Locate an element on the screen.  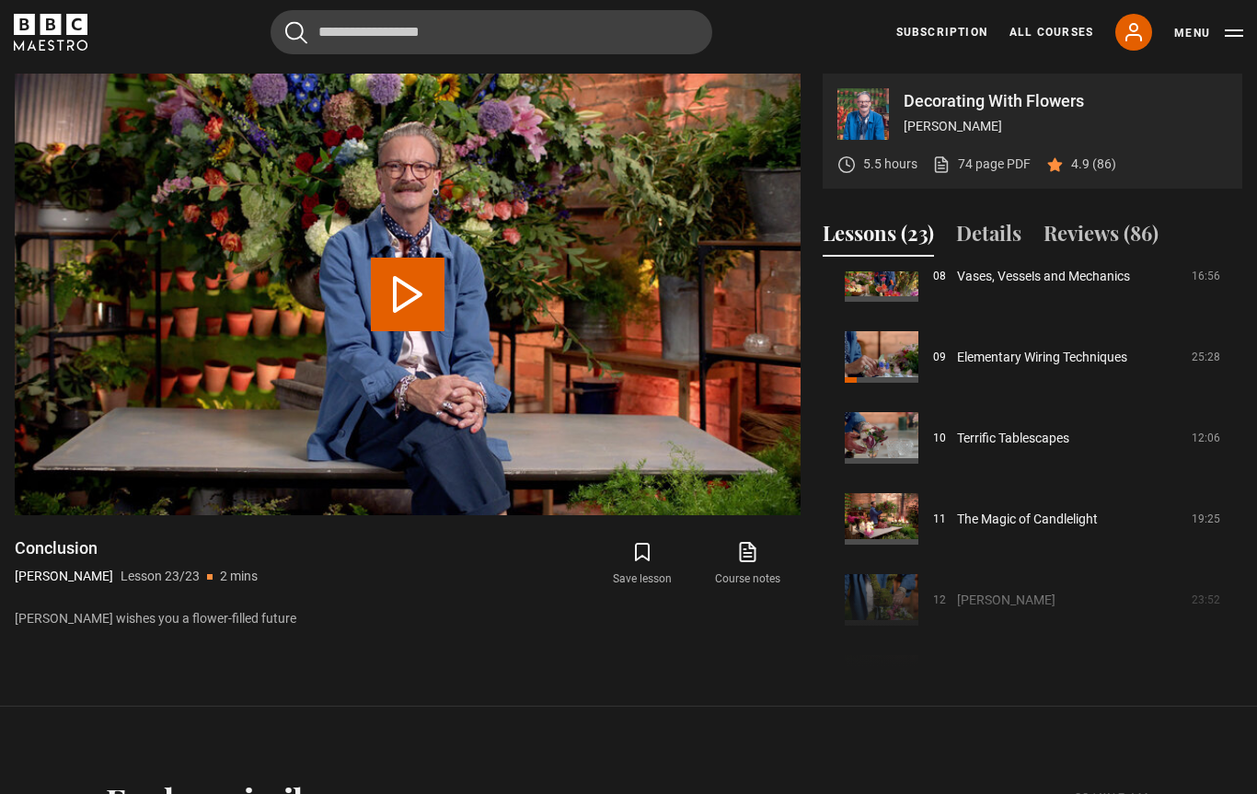
button: Details is located at coordinates (988, 237).